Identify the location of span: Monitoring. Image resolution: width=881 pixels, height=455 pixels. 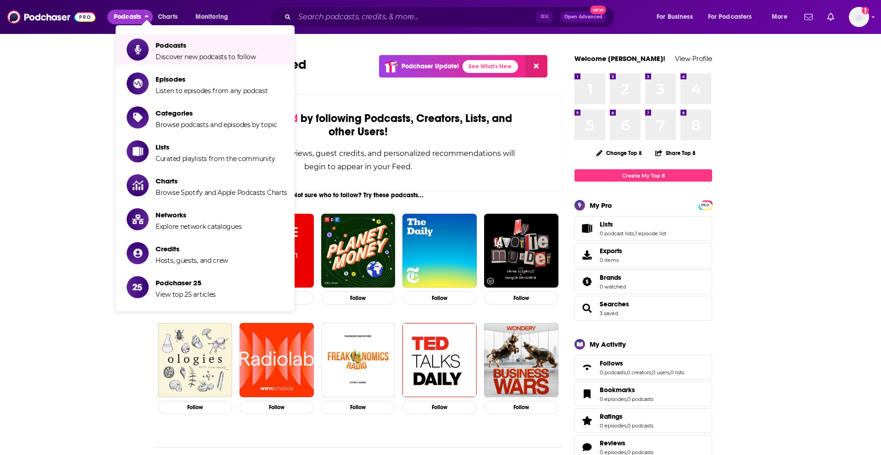
(212, 17).